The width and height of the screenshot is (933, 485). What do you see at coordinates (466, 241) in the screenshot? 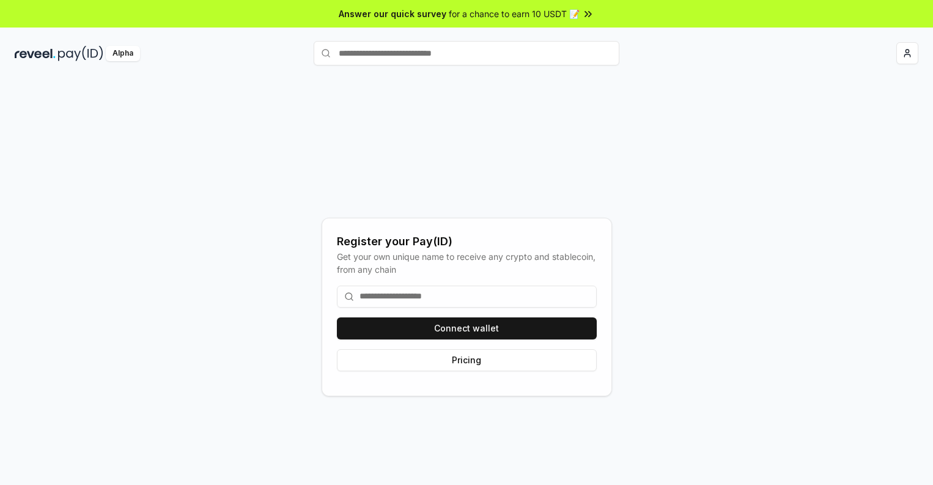
I see `div: Register your Pay(ID)` at bounding box center [466, 241].